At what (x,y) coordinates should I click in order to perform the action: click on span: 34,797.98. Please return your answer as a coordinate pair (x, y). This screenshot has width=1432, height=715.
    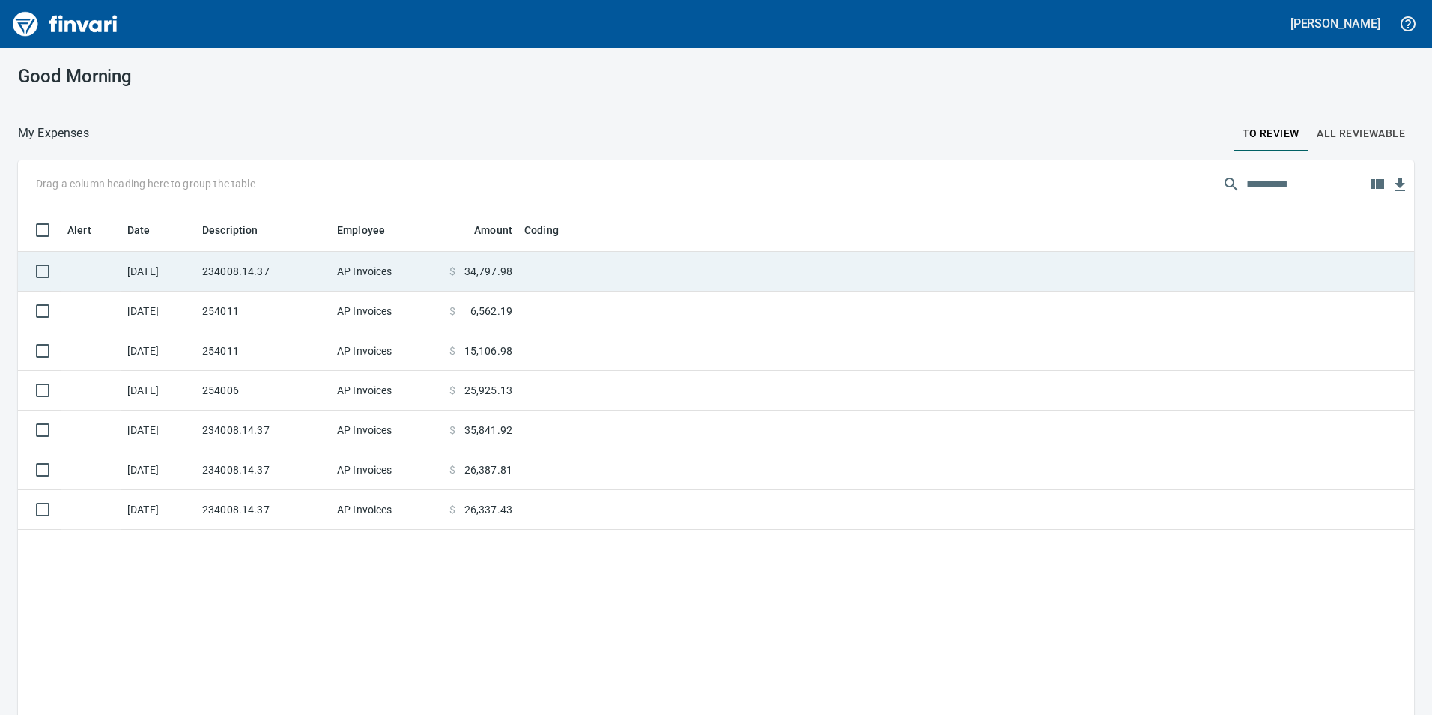
    Looking at the image, I should click on (488, 271).